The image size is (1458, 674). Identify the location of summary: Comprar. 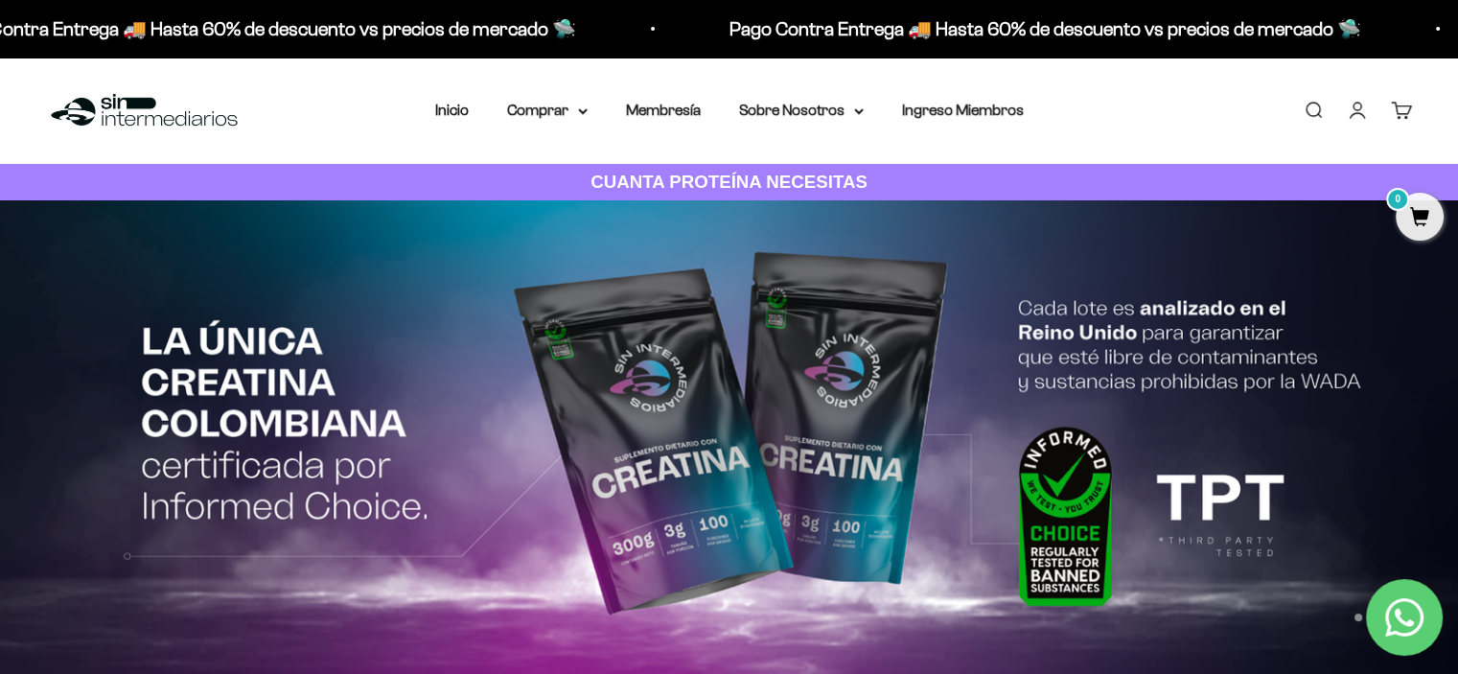
(547, 110).